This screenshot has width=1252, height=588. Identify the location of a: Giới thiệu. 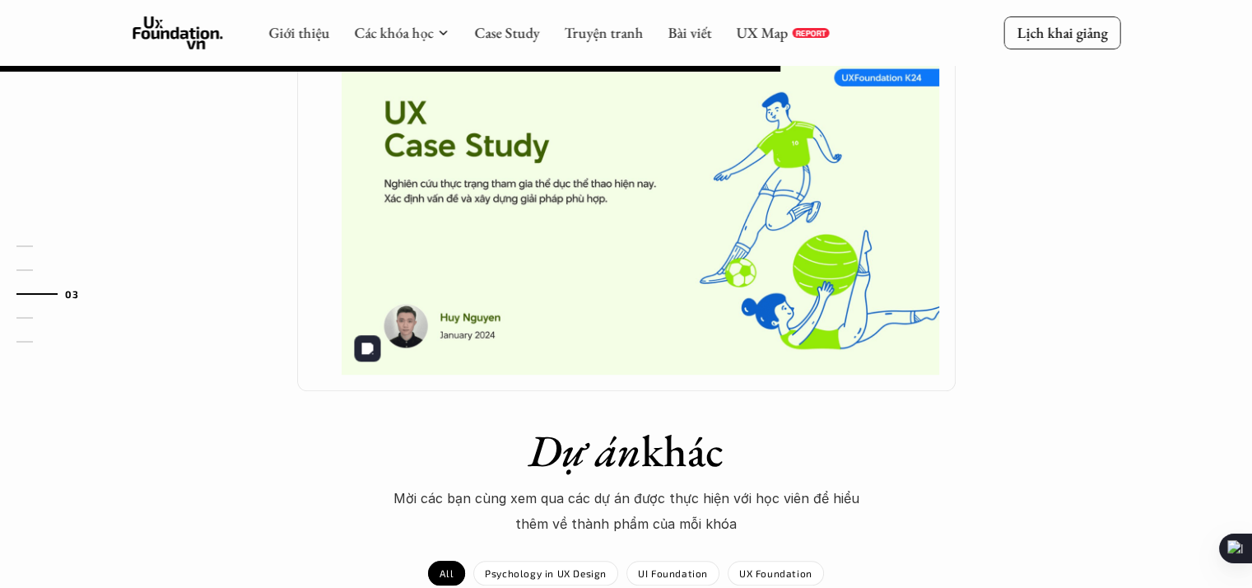
(299, 32).